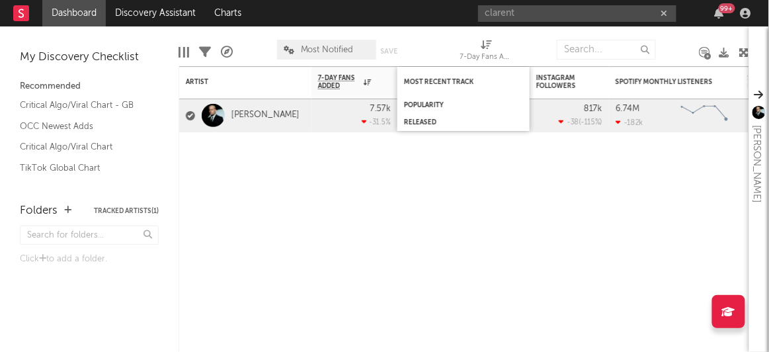 This screenshot has width=769, height=352. I want to click on div: Released, so click(454, 122).